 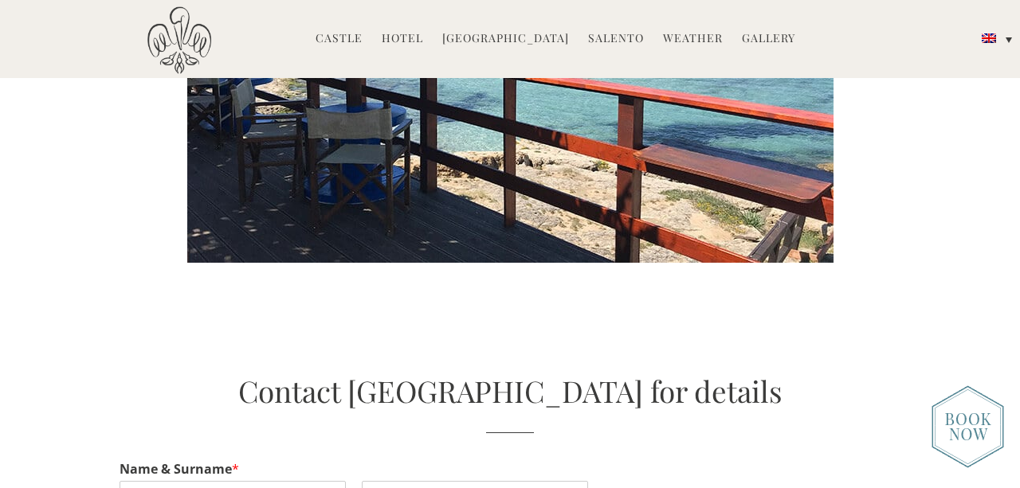 I want to click on a: Salento, so click(x=616, y=39).